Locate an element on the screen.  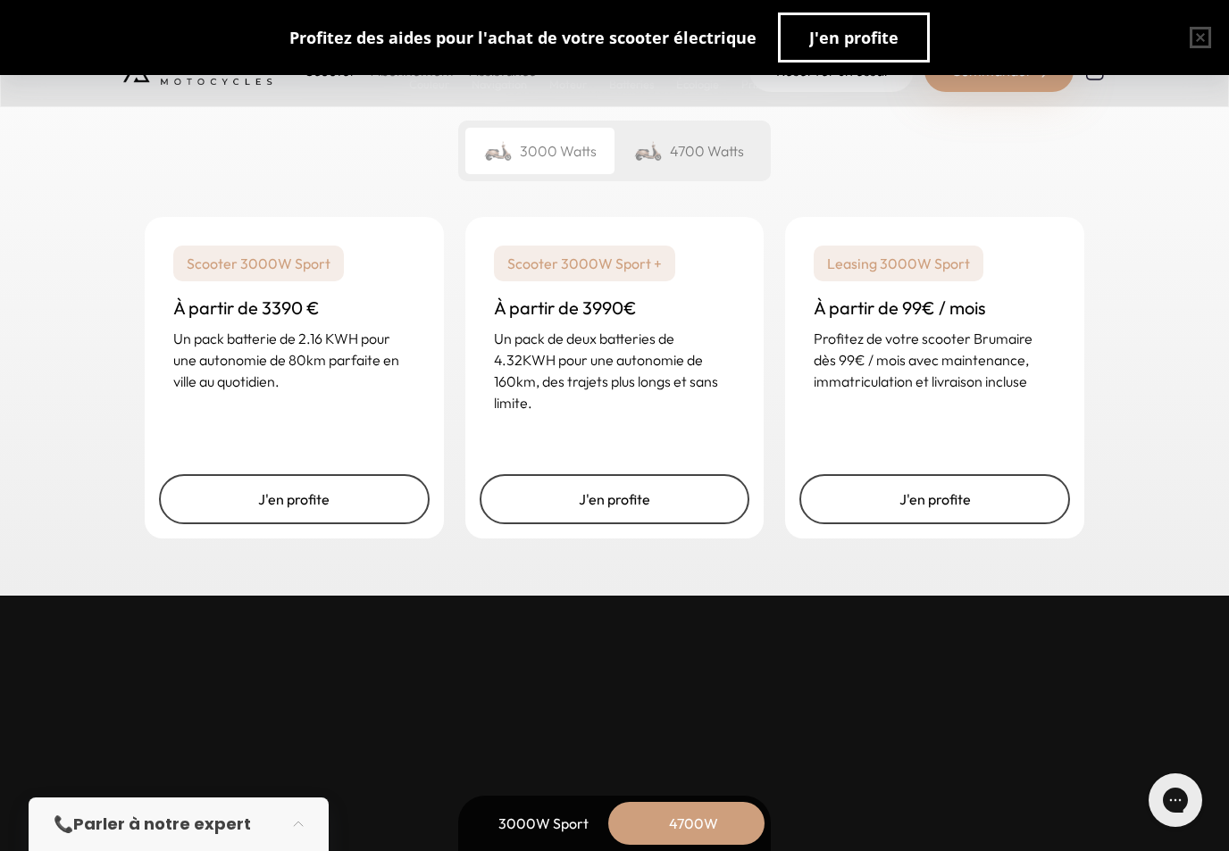
div: 4700W is located at coordinates (693, 823).